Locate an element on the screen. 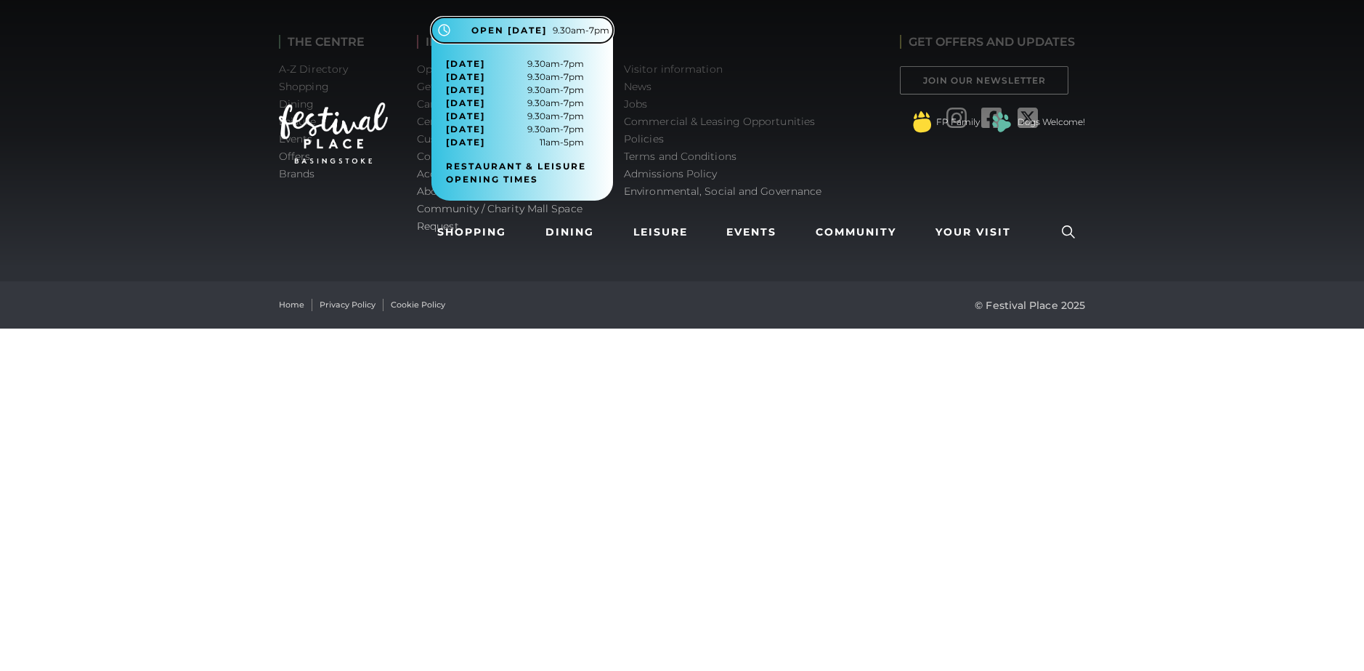 This screenshot has height=671, width=1364. a: Cookie Policy is located at coordinates (418, 304).